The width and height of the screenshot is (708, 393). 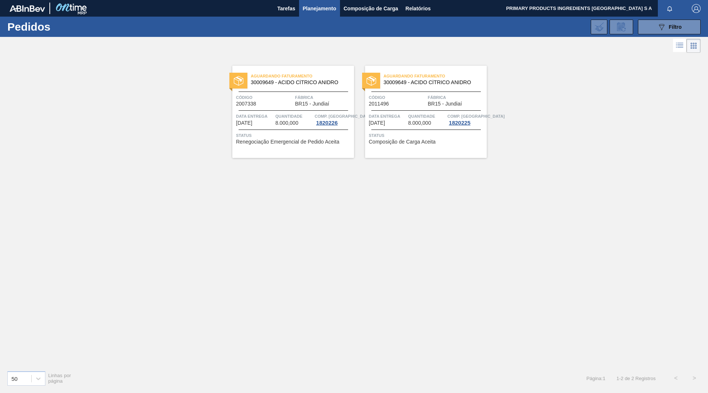 I want to click on span: Composição de Carga Aceita, so click(x=402, y=142).